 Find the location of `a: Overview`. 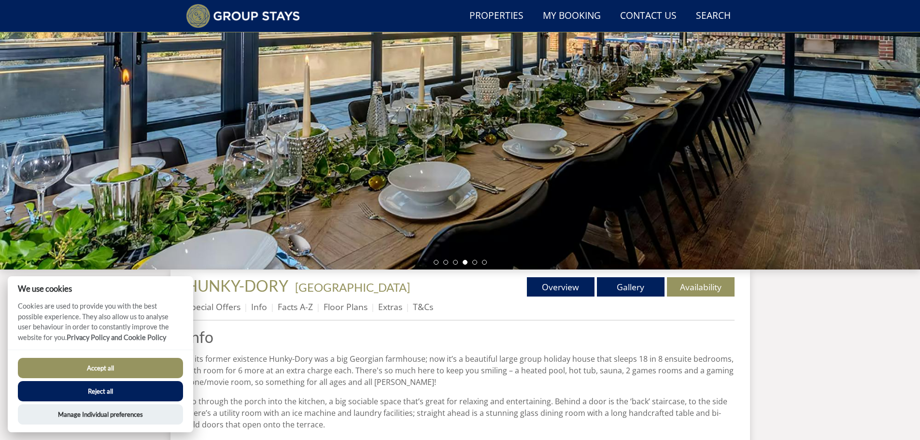

a: Overview is located at coordinates (561, 287).